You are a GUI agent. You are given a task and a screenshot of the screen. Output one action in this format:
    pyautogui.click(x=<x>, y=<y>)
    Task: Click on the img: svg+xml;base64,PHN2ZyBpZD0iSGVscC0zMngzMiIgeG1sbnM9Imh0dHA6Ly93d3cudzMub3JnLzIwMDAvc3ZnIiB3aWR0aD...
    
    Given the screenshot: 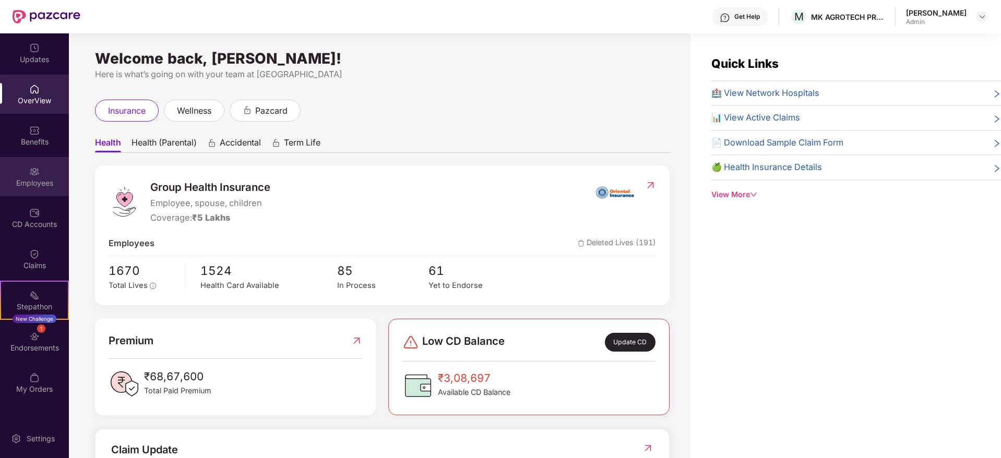 What is the action you would take?
    pyautogui.click(x=725, y=18)
    